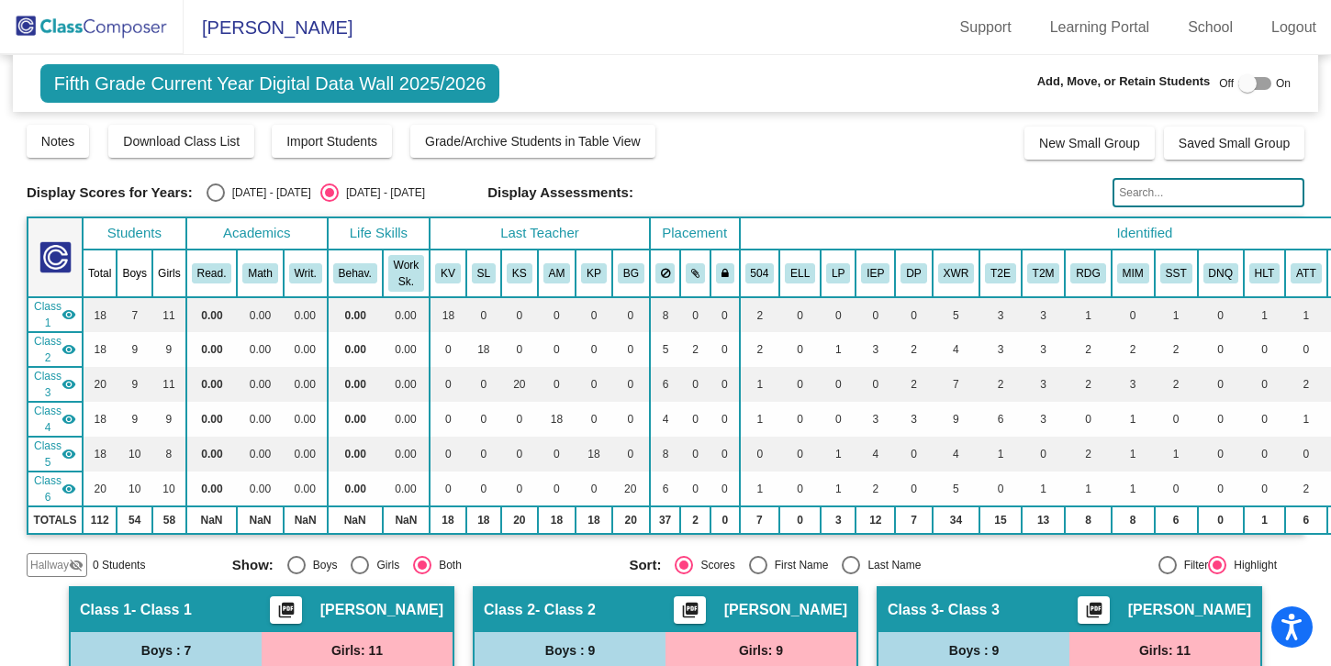 The image size is (1331, 666). I want to click on button: Print Students Details, so click(286, 610).